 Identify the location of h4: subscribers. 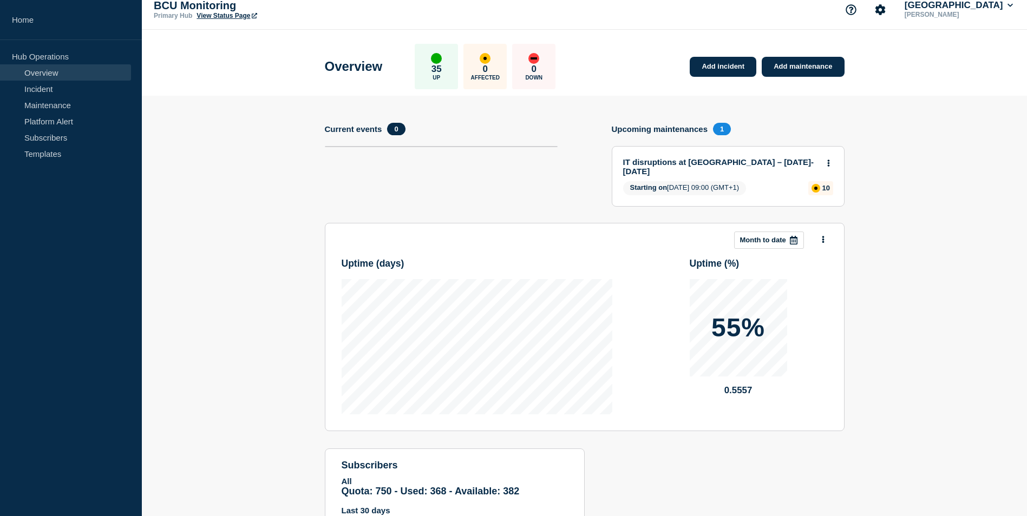
(455, 466).